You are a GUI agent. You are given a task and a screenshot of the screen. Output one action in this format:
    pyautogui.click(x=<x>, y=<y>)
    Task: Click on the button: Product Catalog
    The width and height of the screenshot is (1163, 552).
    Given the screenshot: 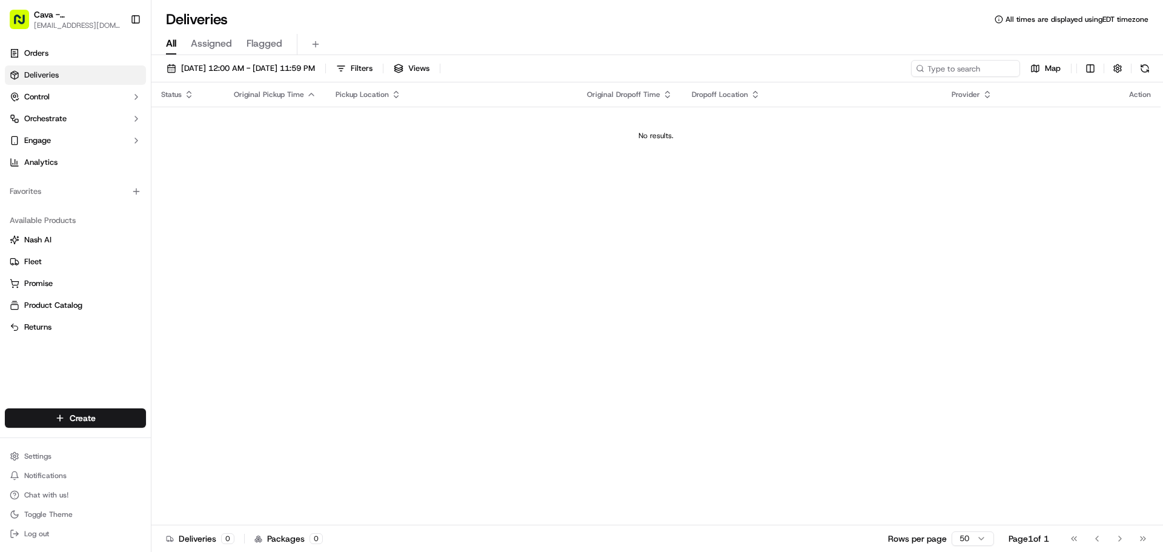 What is the action you would take?
    pyautogui.click(x=75, y=305)
    